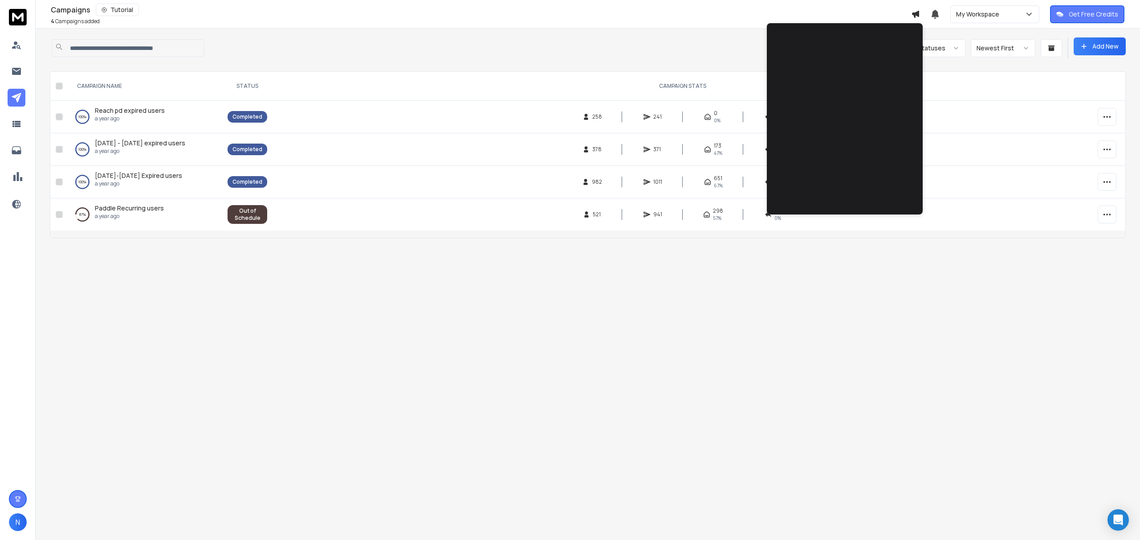 Image resolution: width=1140 pixels, height=540 pixels. Describe the element at coordinates (658, 117) in the screenshot. I see `span: 241` at that location.